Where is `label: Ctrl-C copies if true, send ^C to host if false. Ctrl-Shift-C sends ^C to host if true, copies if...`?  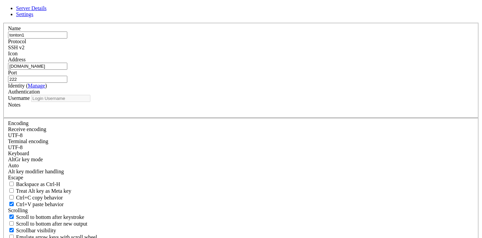
label: Ctrl-C copies if true, send ^C to host if false. Ctrl-Shift-C sends ^C to host if true, copies if... is located at coordinates (35, 197).